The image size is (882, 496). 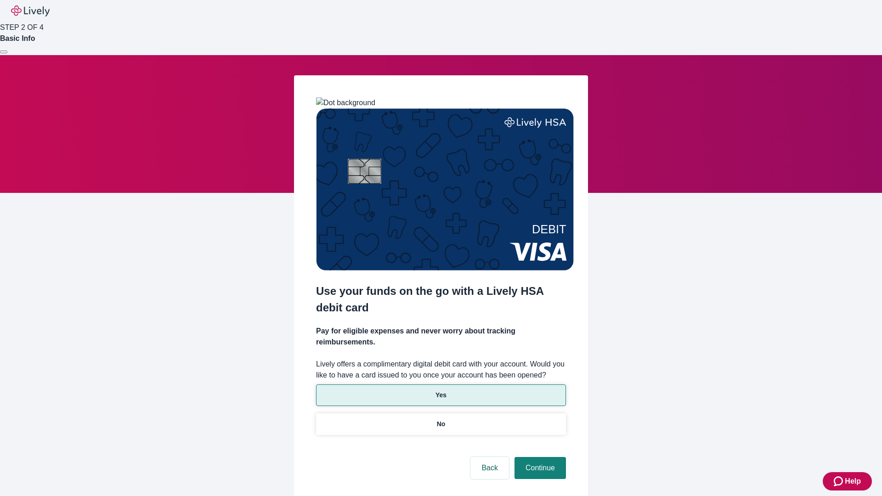 What do you see at coordinates (853, 481) in the screenshot?
I see `span: Help` at bounding box center [853, 481].